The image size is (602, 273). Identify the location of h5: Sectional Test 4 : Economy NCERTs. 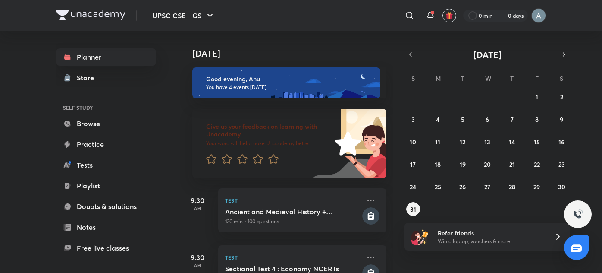
(293, 268).